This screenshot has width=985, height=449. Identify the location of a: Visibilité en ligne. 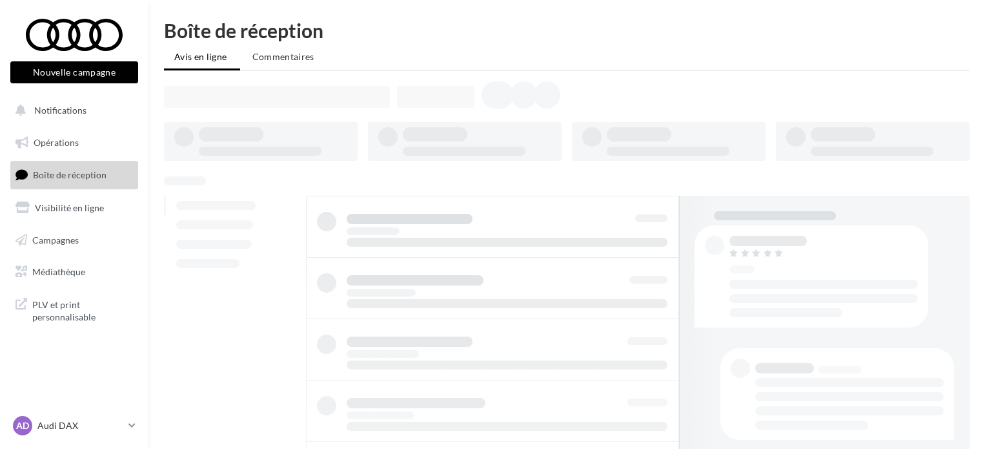
(74, 208).